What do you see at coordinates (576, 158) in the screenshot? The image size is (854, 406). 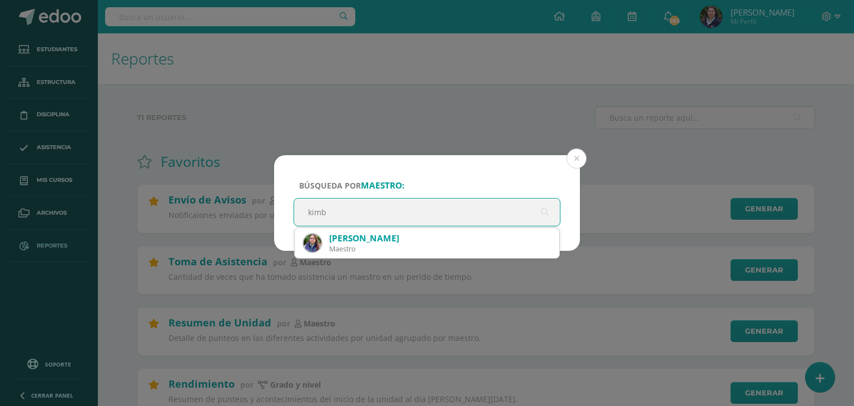 I see `button: Close (Esc)` at bounding box center [576, 158].